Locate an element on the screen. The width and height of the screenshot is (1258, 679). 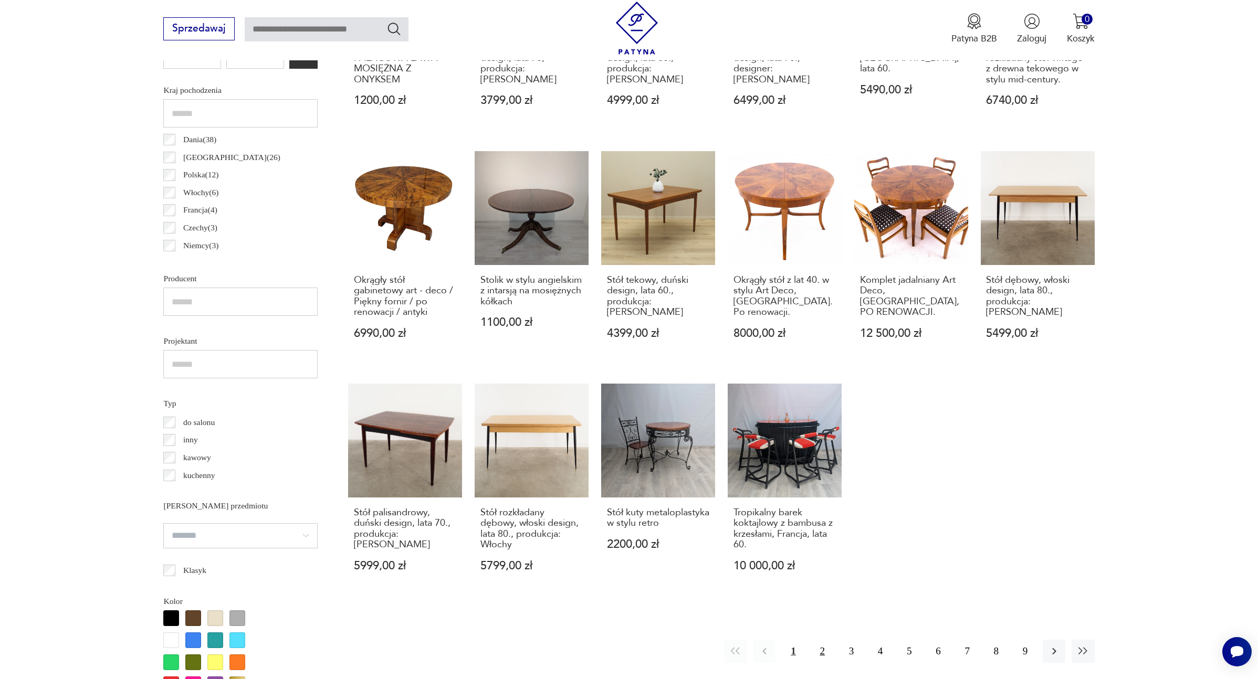
h3: H-P PIĘKNA PAŁACOWA ŁAWA MOSIĘŻNA Z ONYKSEM is located at coordinates (405, 64).